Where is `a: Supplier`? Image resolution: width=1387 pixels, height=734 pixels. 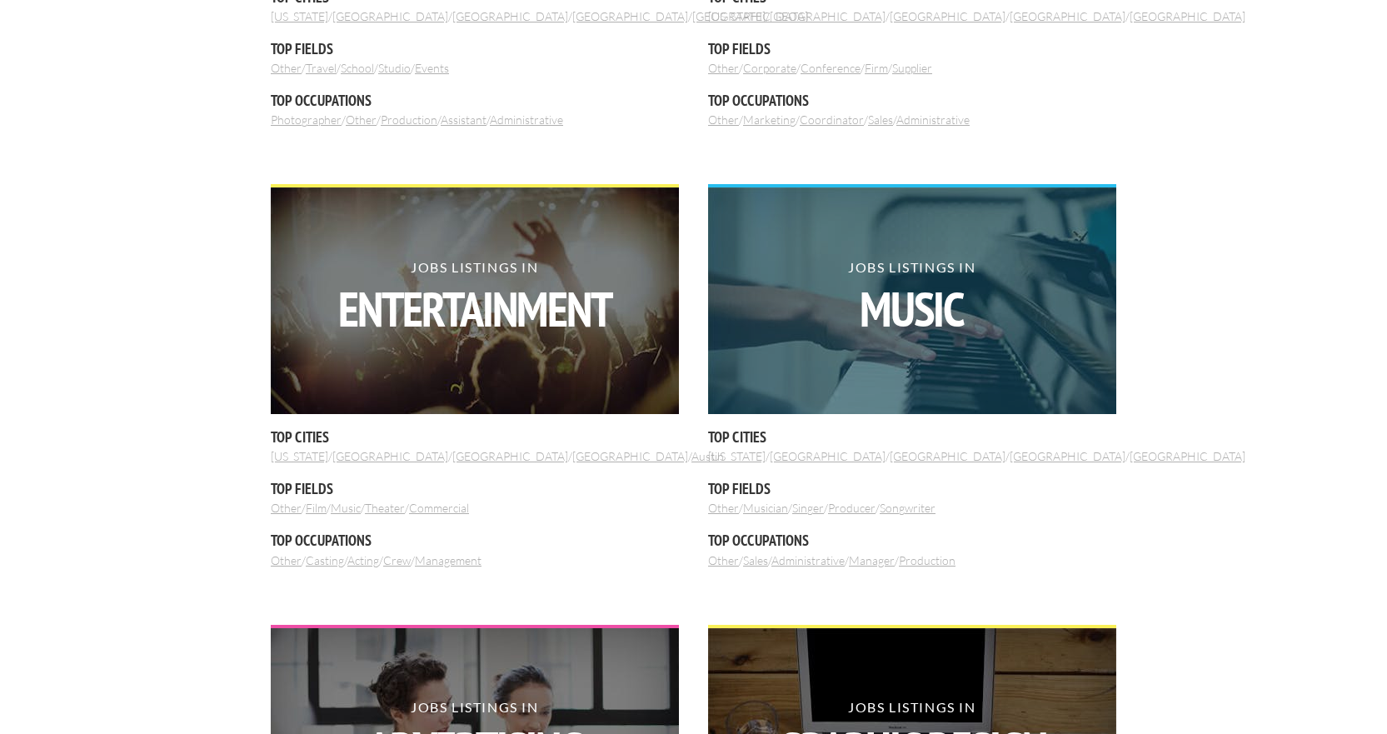 a: Supplier is located at coordinates (912, 67).